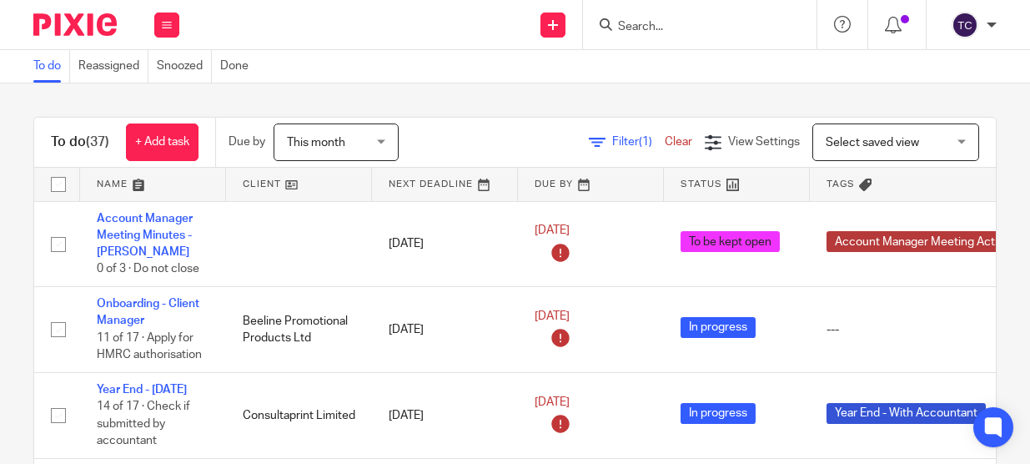 The height and width of the screenshot is (464, 1030). Describe the element at coordinates (873, 143) in the screenshot. I see `span: Select saved view` at that location.